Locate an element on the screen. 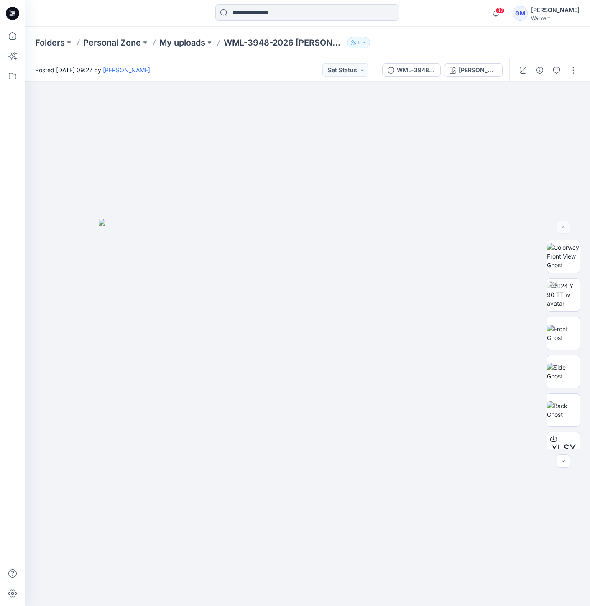 Image resolution: width=590 pixels, height=606 pixels. button: Details is located at coordinates (539, 70).